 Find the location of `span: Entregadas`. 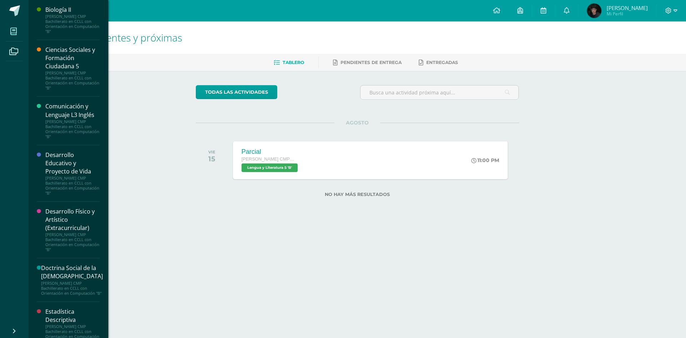

span: Entregadas is located at coordinates (442, 62).